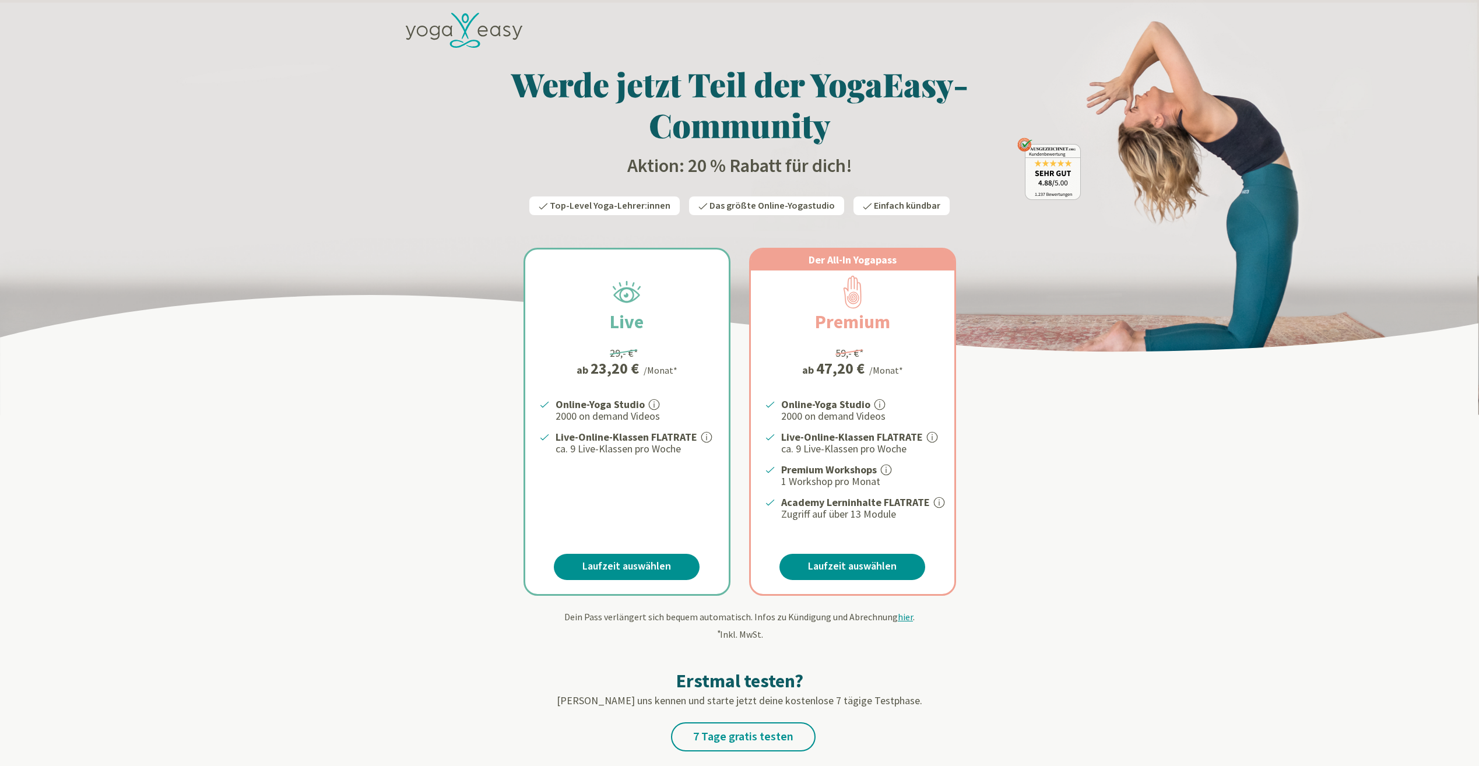 This screenshot has height=766, width=1479. What do you see at coordinates (627, 322) in the screenshot?
I see `h2: Live` at bounding box center [627, 322].